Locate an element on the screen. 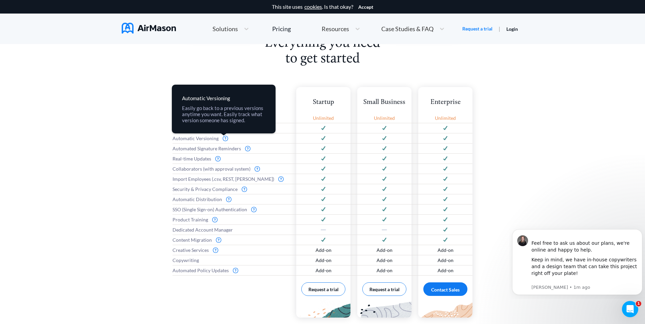  span: Automatic Versioning is located at coordinates (196, 139).